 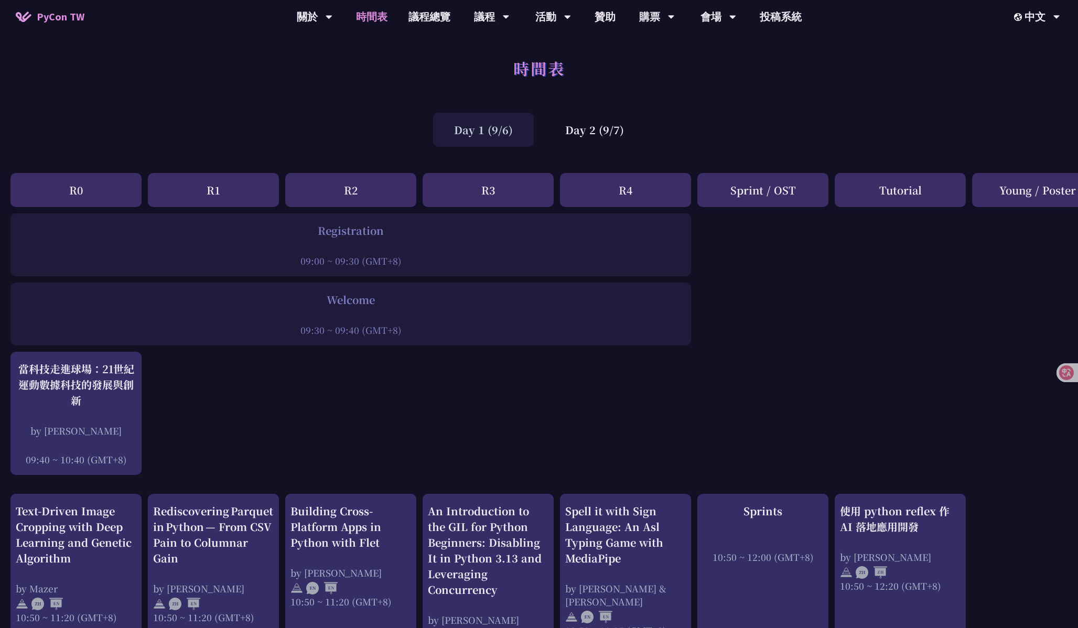 I want to click on div: Spell it with Sign Language: An Asl Typing Game with MediaPipe, so click(x=625, y=535).